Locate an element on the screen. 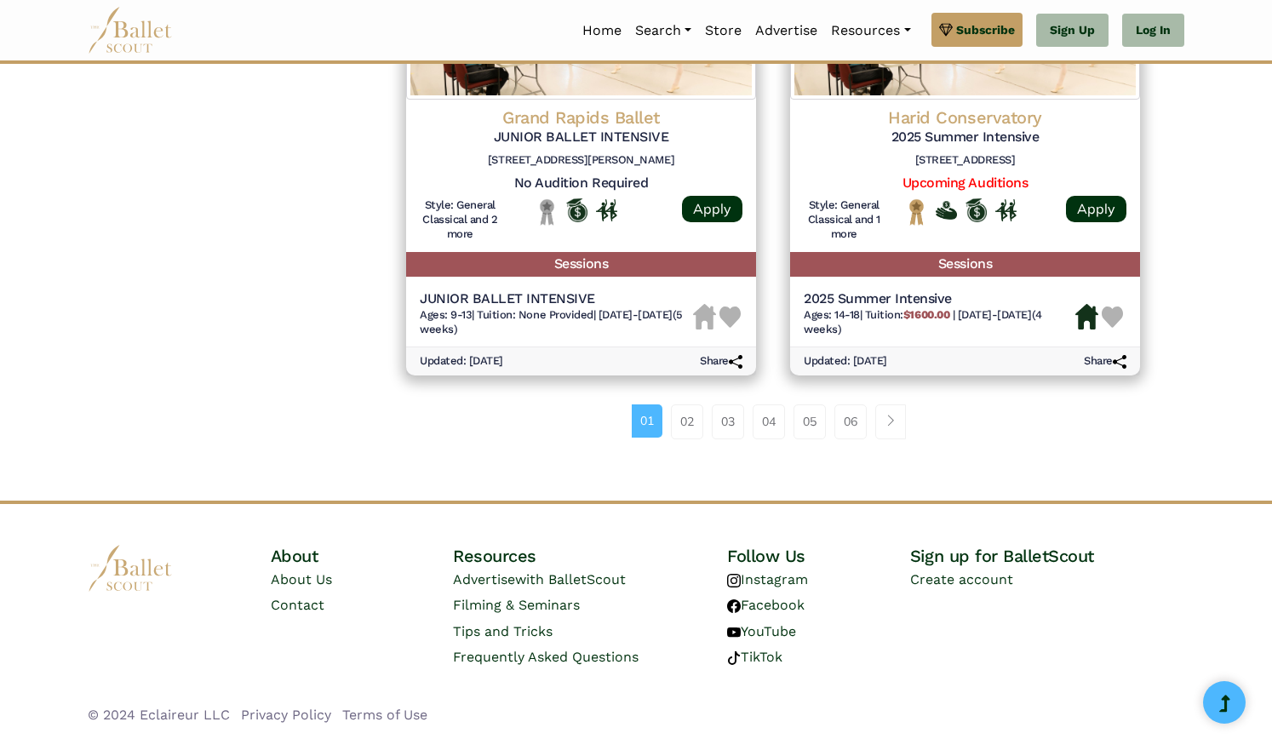  h4: Harid Conservatory is located at coordinates (964, 117).